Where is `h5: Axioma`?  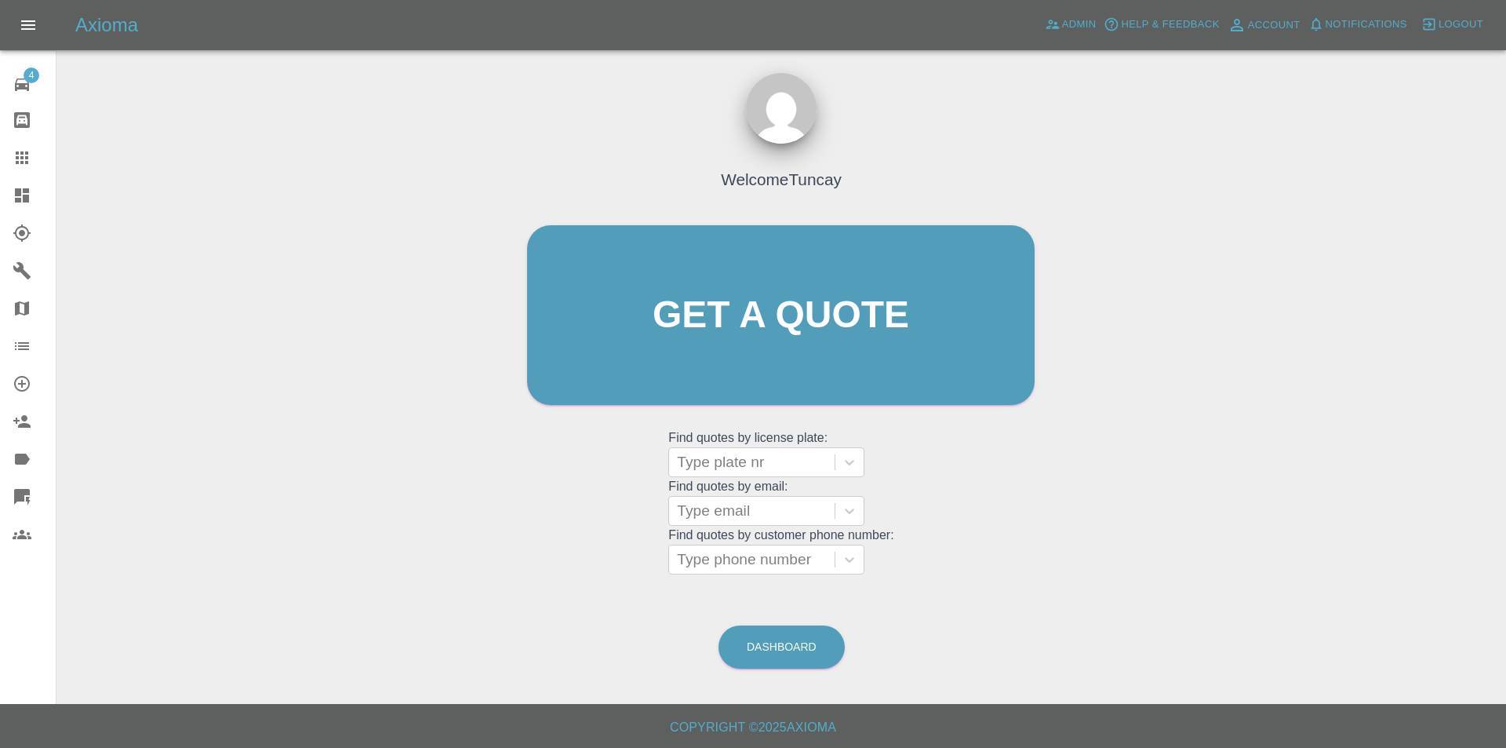
h5: Axioma is located at coordinates (107, 25).